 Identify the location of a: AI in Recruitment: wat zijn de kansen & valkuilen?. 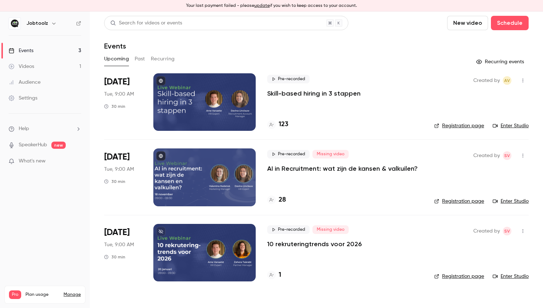
(343, 169).